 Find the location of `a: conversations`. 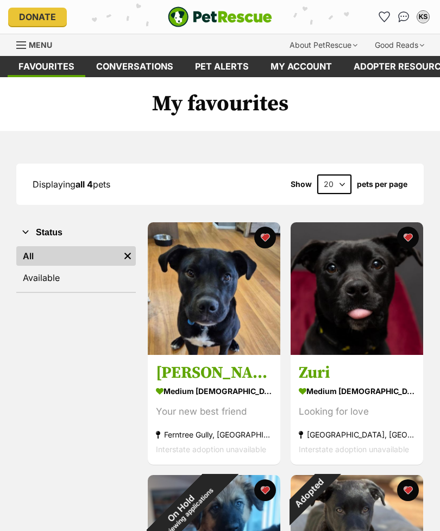

a: conversations is located at coordinates (135, 66).